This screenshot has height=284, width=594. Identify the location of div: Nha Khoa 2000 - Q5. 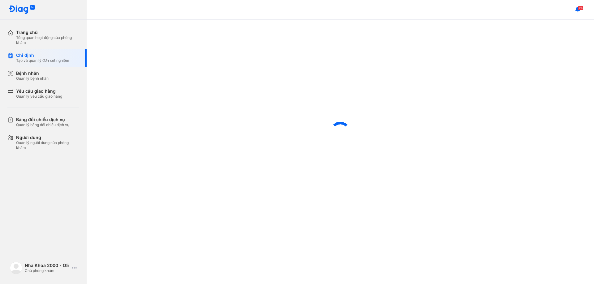
(47, 266).